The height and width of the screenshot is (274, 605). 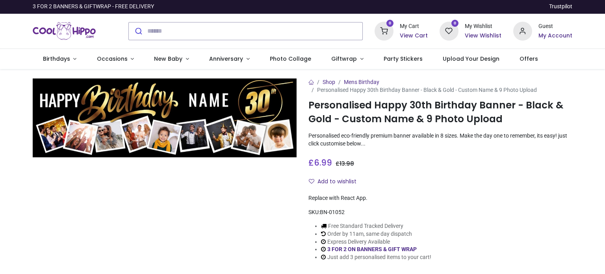 What do you see at coordinates (138, 31) in the screenshot?
I see `button: Submit` at bounding box center [138, 31].